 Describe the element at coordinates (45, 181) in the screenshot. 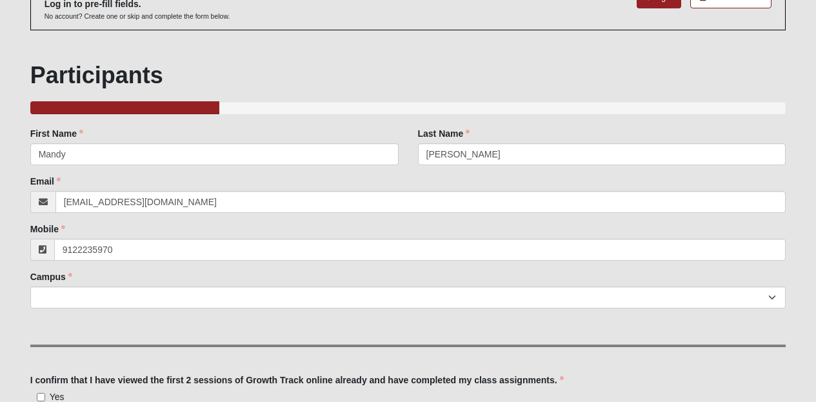

I see `label: Email` at that location.